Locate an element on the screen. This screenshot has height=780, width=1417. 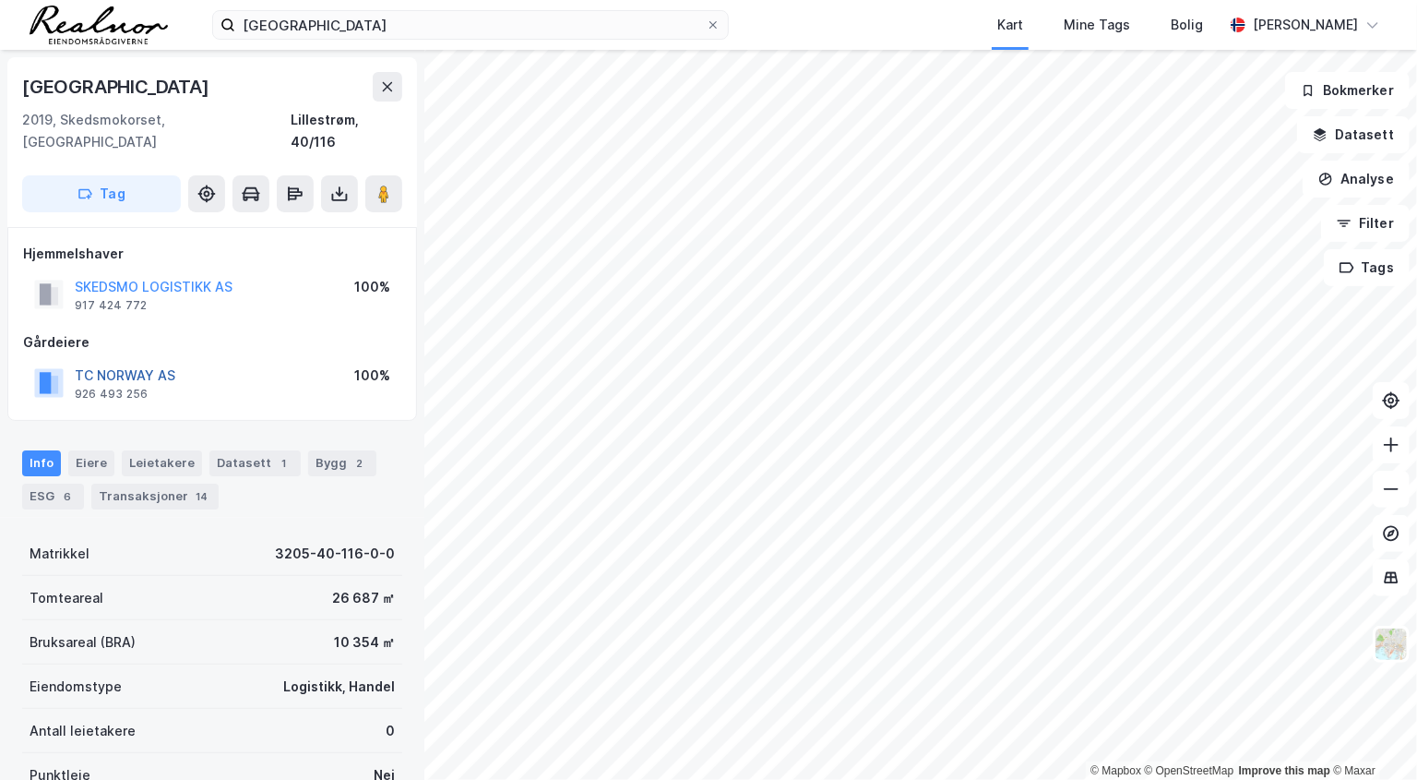
input: Søk på adresse, matrikkel, gårdeiere, leietakere eller personer is located at coordinates (471, 25).